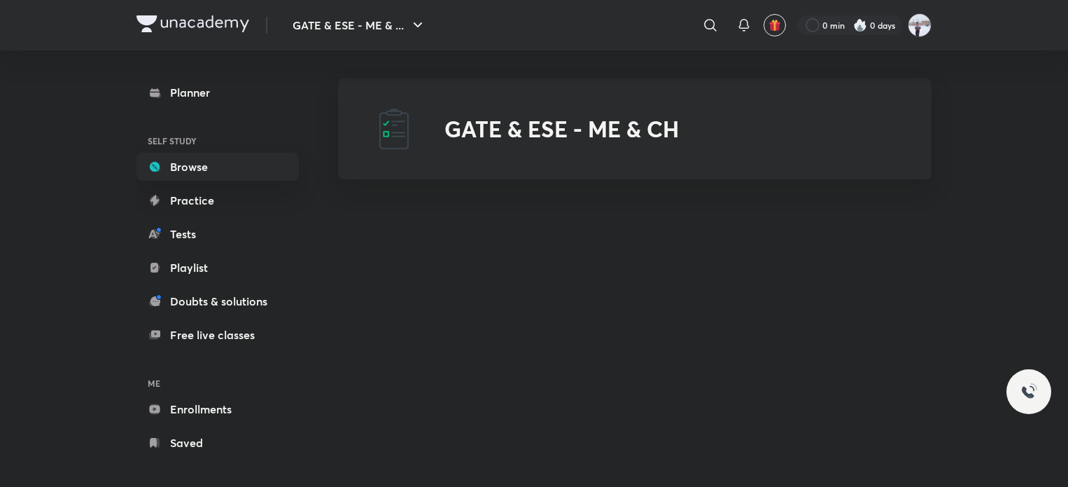 This screenshot has width=1068, height=487. Describe the element at coordinates (218, 267) in the screenshot. I see `a: Playlist` at that location.